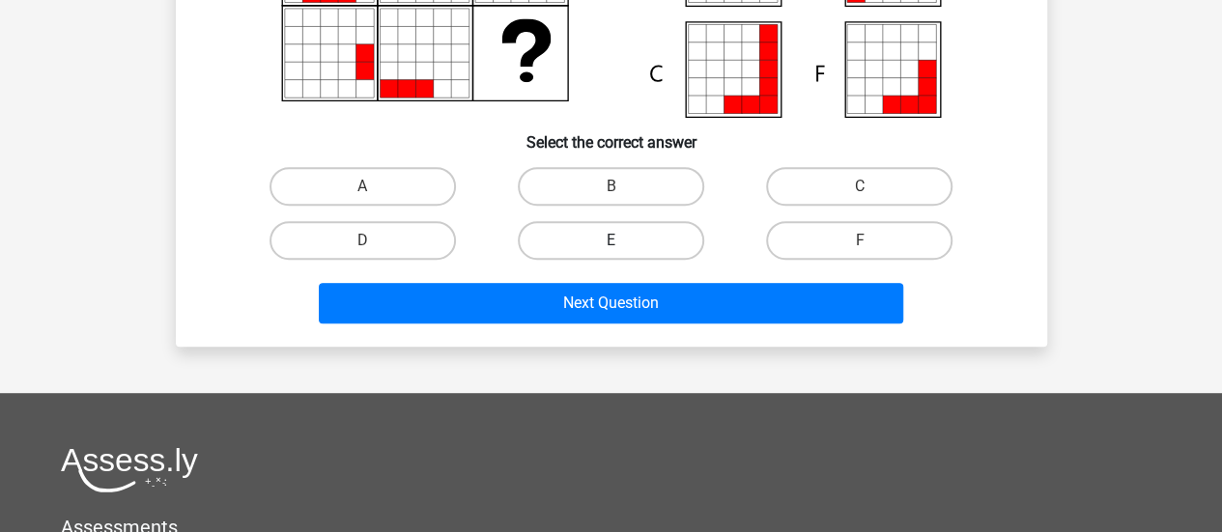 This screenshot has width=1222, height=532. I want to click on img: Assessly logo, so click(129, 470).